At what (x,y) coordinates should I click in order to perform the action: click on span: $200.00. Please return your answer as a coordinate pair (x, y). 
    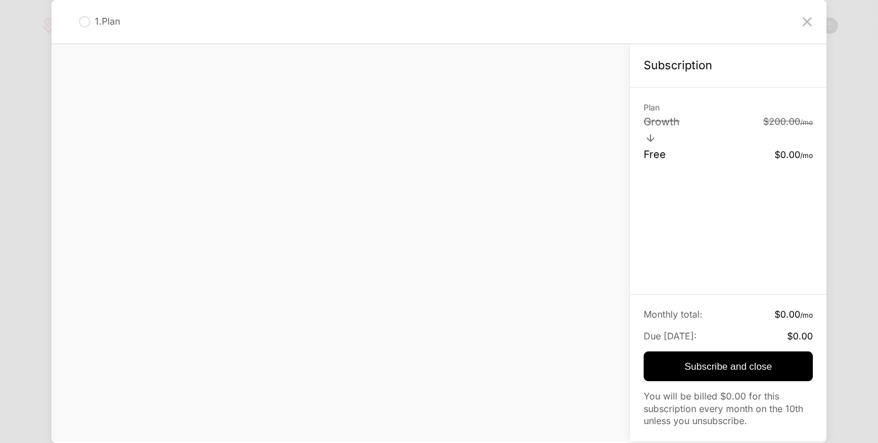
    Looking at the image, I should click on (788, 121).